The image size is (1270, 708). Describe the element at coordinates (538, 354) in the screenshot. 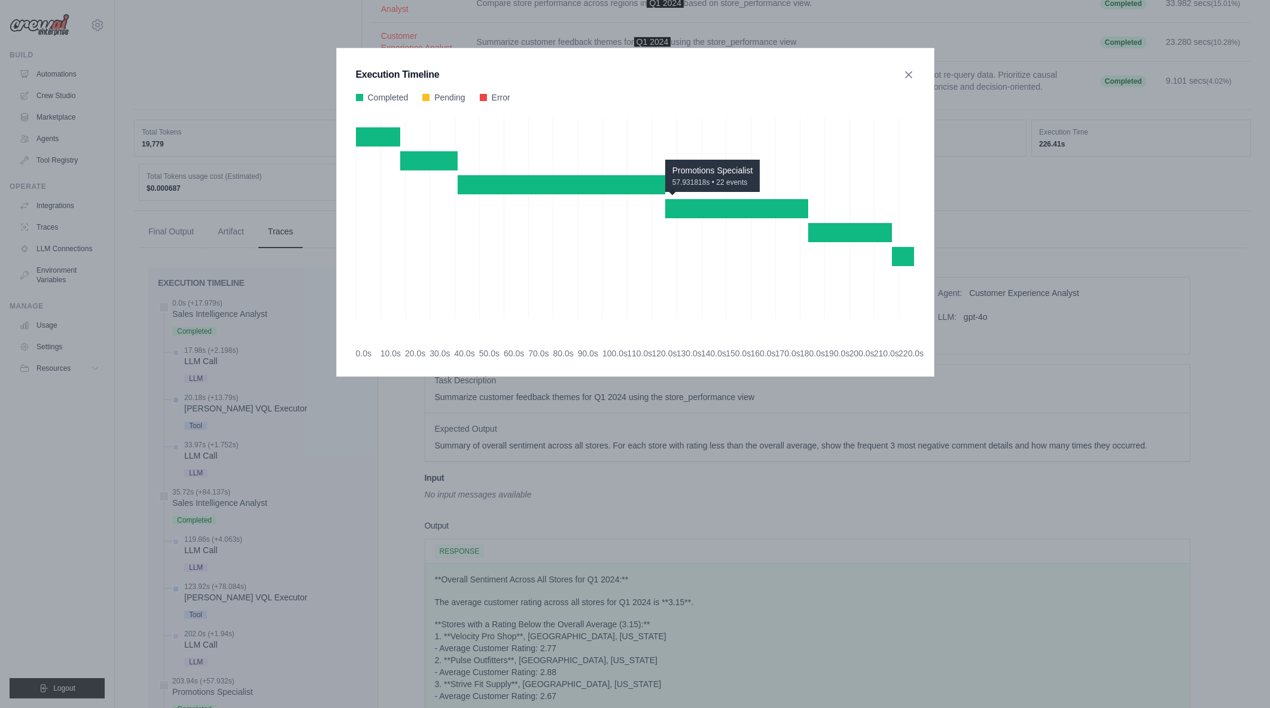

I see `div: 70.0s` at that location.